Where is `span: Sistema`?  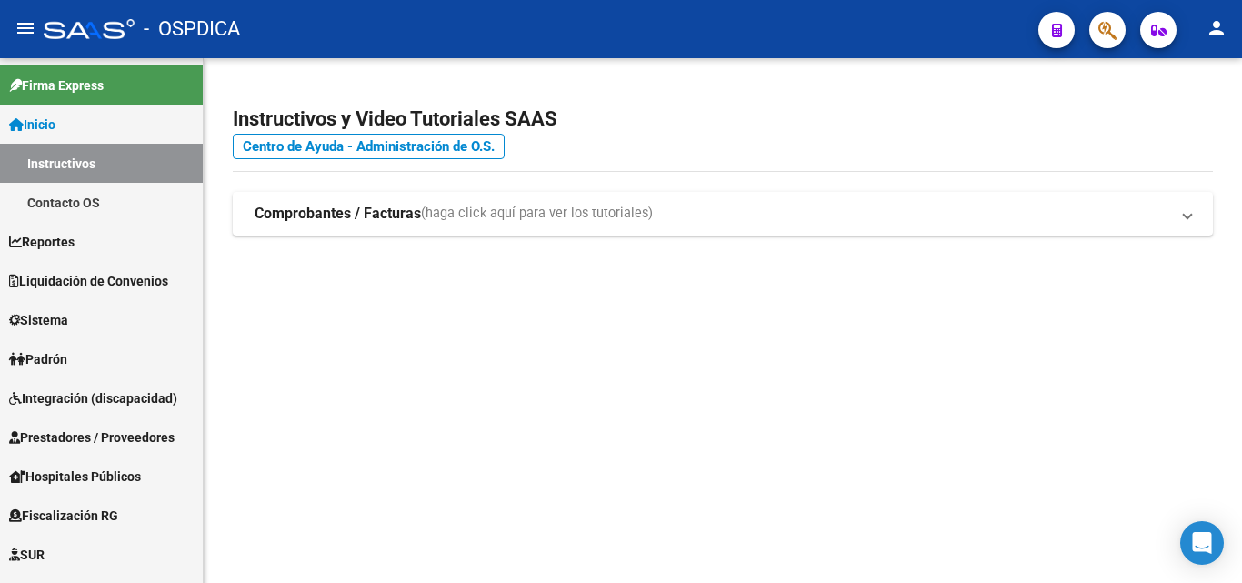 span: Sistema is located at coordinates (38, 320).